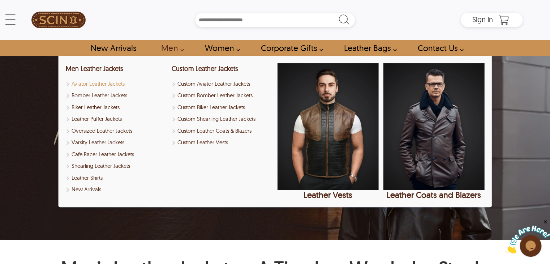 This screenshot has height=264, width=550. What do you see at coordinates (290, 48) in the screenshot?
I see `a: Shop Leather Corporate Gifts` at bounding box center [290, 48].